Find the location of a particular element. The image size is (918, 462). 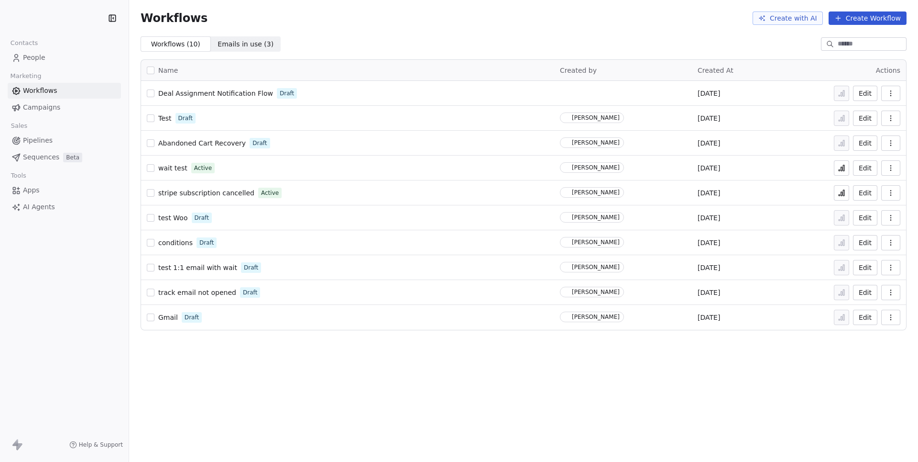

span: Pipelines is located at coordinates (38, 140).